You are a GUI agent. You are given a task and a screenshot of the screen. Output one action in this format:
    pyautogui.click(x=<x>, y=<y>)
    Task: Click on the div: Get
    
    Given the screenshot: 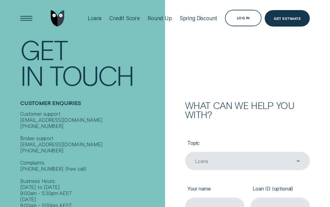 What is the action you would take?
    pyautogui.click(x=44, y=50)
    